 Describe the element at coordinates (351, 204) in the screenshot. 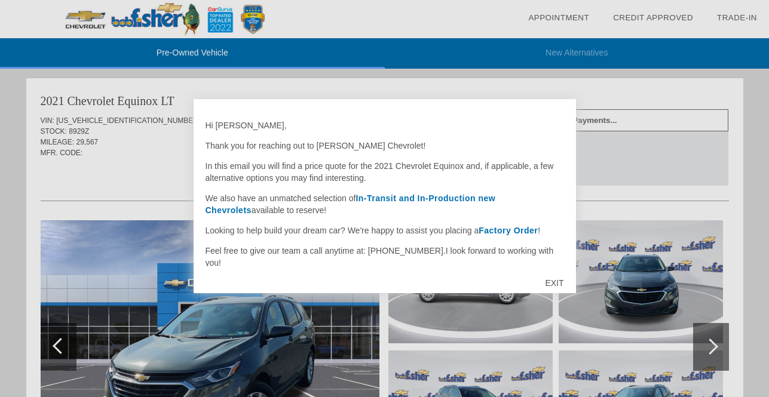

I see `span: We also have an unmatched selection of available to reserve!` at that location.